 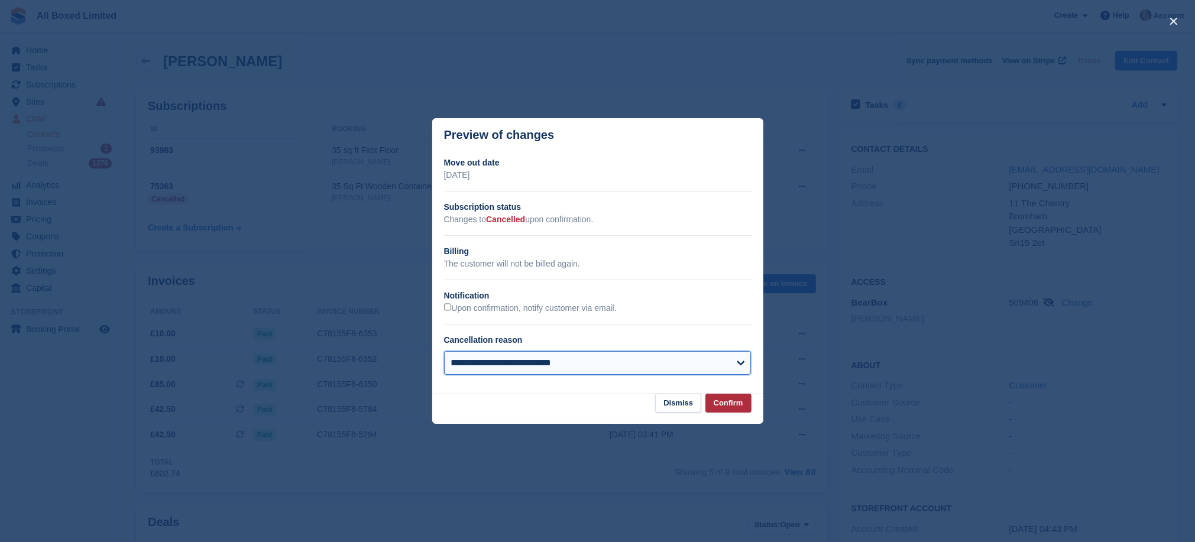 What do you see at coordinates (678, 403) in the screenshot?
I see `button: Dismiss` at bounding box center [678, 403].